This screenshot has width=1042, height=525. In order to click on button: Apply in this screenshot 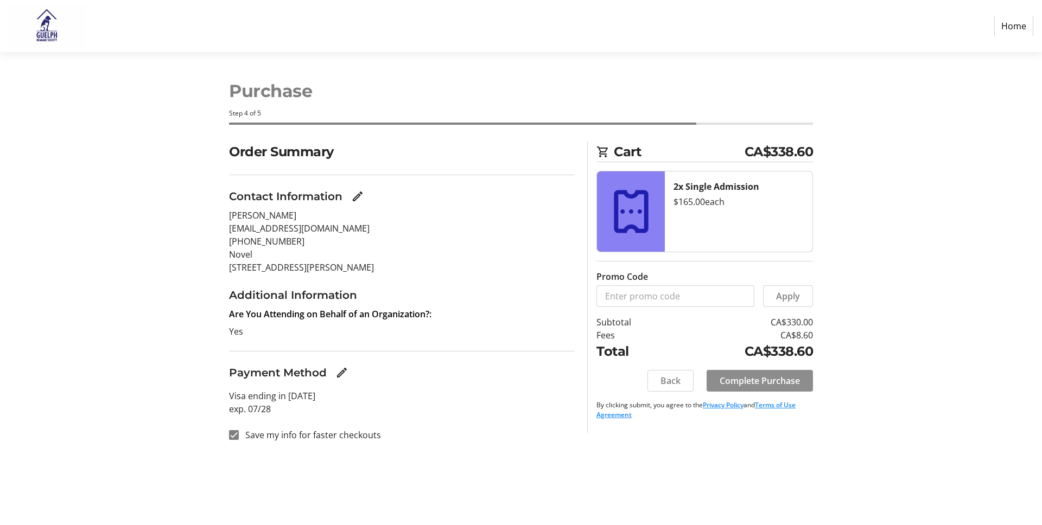, I will do `click(788, 296)`.